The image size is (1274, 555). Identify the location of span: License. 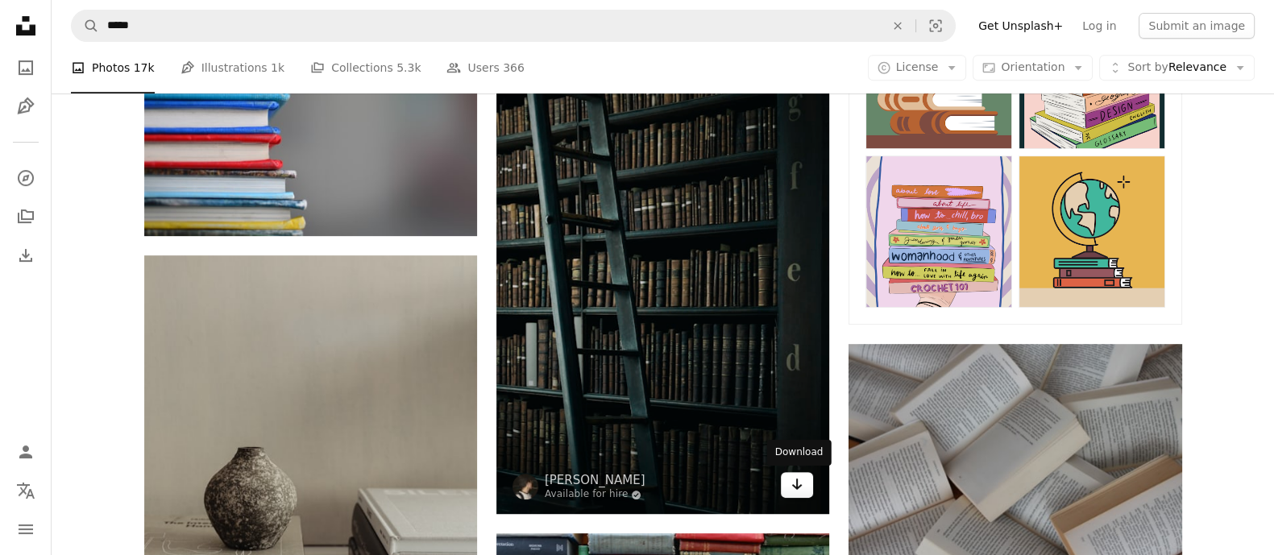
(917, 67).